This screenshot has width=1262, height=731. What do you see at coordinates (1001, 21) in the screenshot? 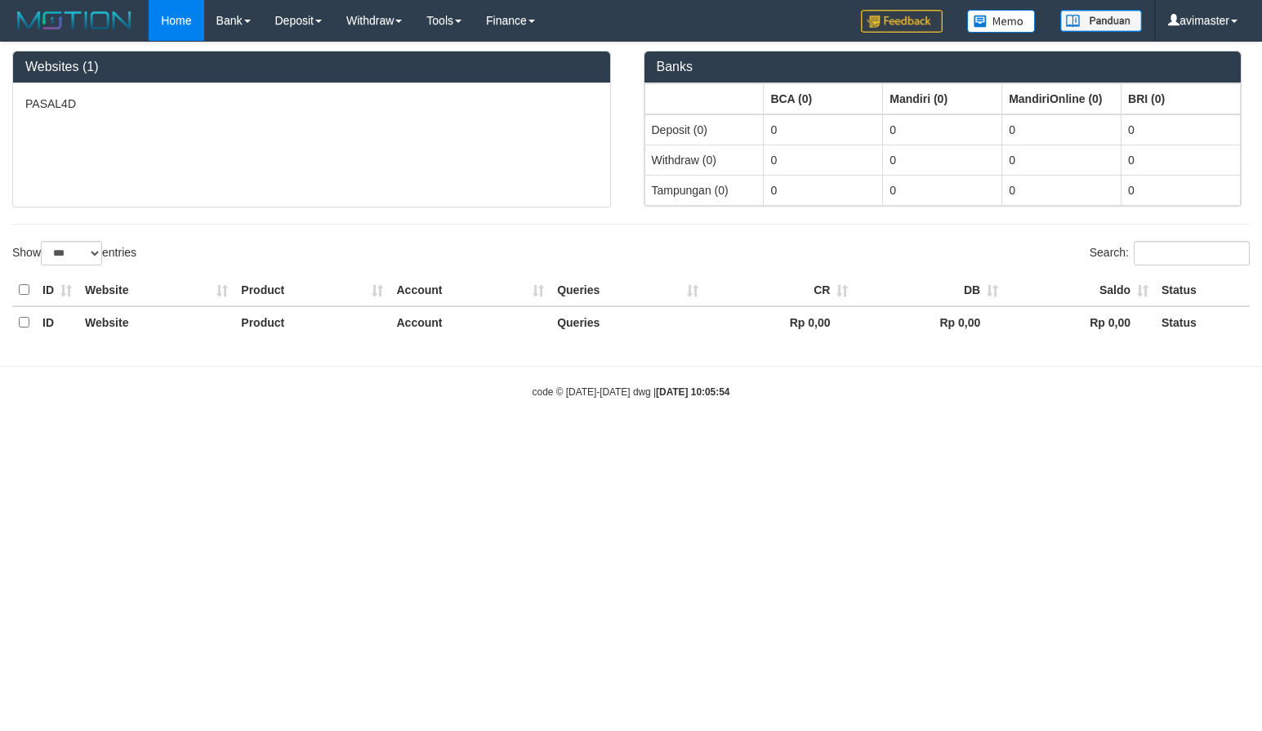
I see `img: Button%20Memo.svg` at bounding box center [1001, 21].